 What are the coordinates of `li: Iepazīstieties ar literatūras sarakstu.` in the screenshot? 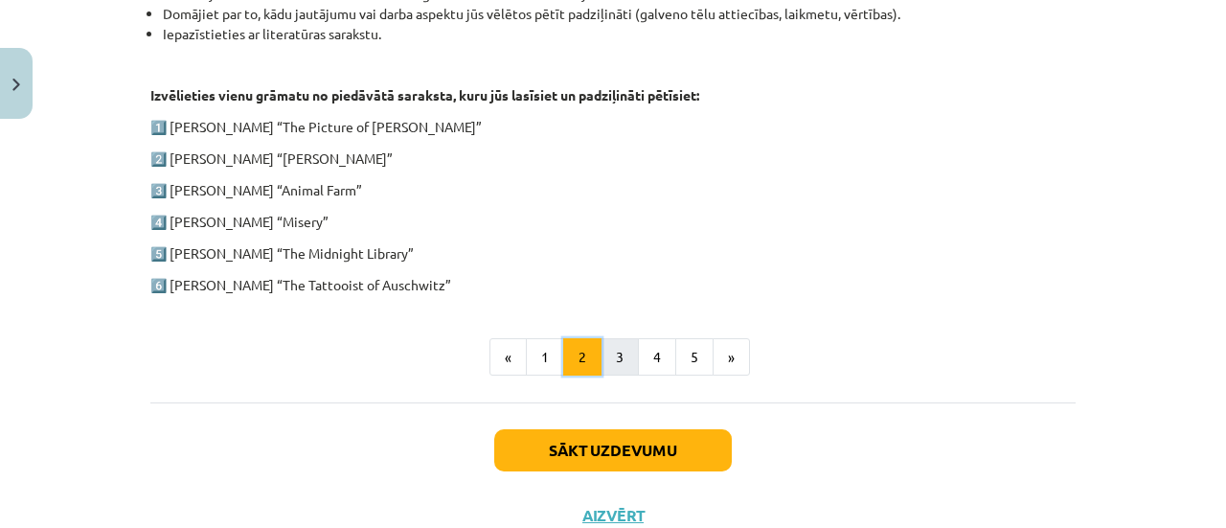 It's located at (619, 34).